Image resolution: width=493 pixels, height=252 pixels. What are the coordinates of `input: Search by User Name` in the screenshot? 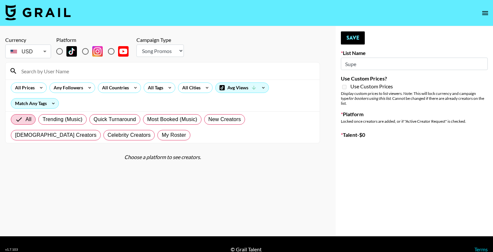 It's located at (167, 71).